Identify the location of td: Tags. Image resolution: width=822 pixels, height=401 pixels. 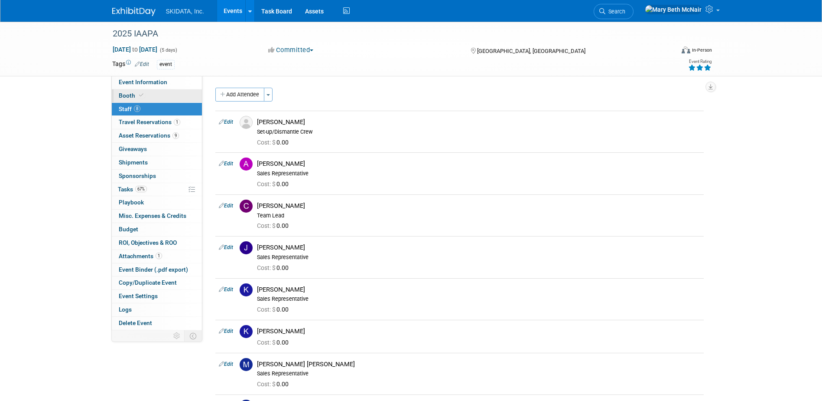
(130, 64).